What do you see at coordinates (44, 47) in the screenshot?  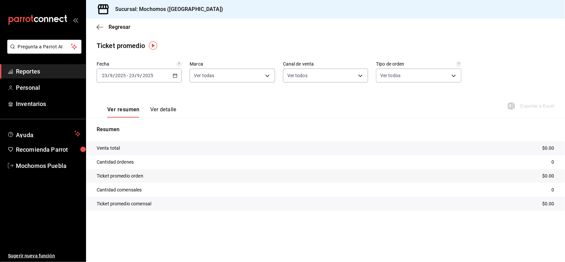 I see `button: Pregunta a Parrot AI` at bounding box center [44, 47].